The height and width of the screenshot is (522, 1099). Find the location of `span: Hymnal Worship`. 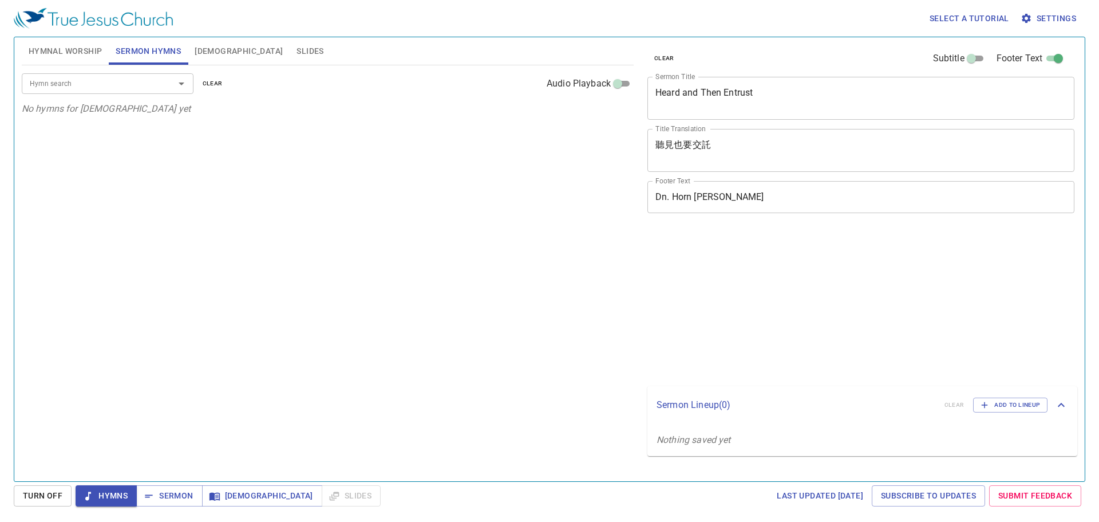

span: Hymnal Worship is located at coordinates (65, 51).